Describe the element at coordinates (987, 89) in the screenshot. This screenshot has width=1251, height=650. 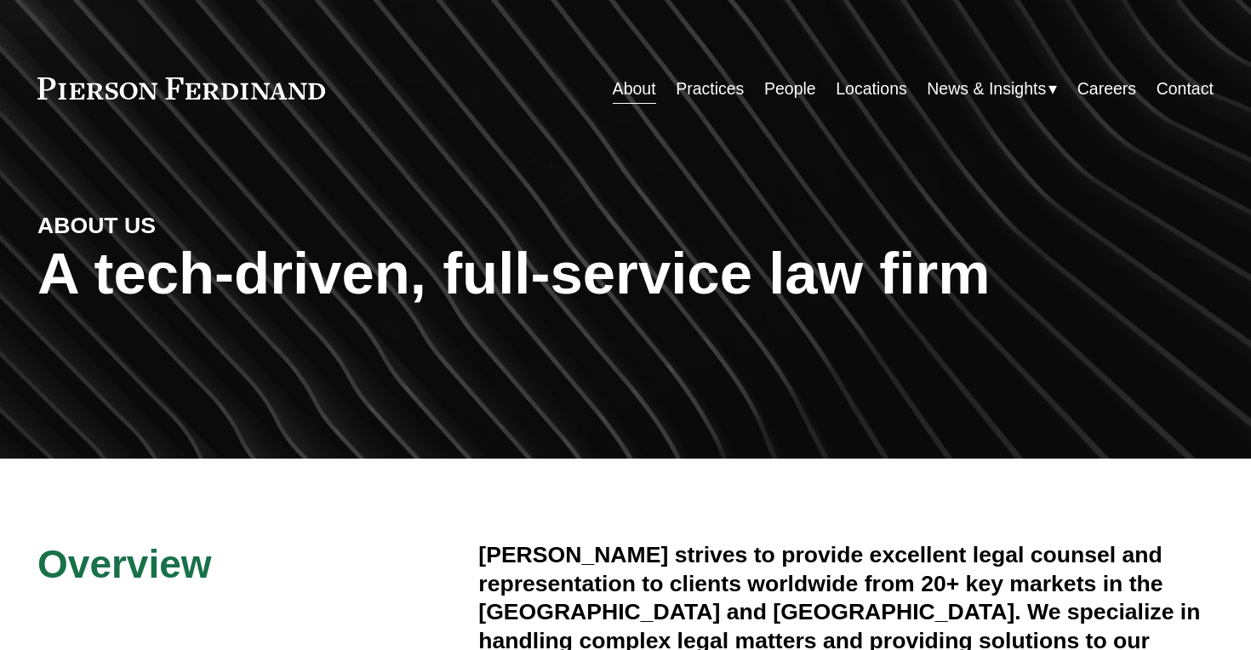
I see `span: News & Insights` at that location.